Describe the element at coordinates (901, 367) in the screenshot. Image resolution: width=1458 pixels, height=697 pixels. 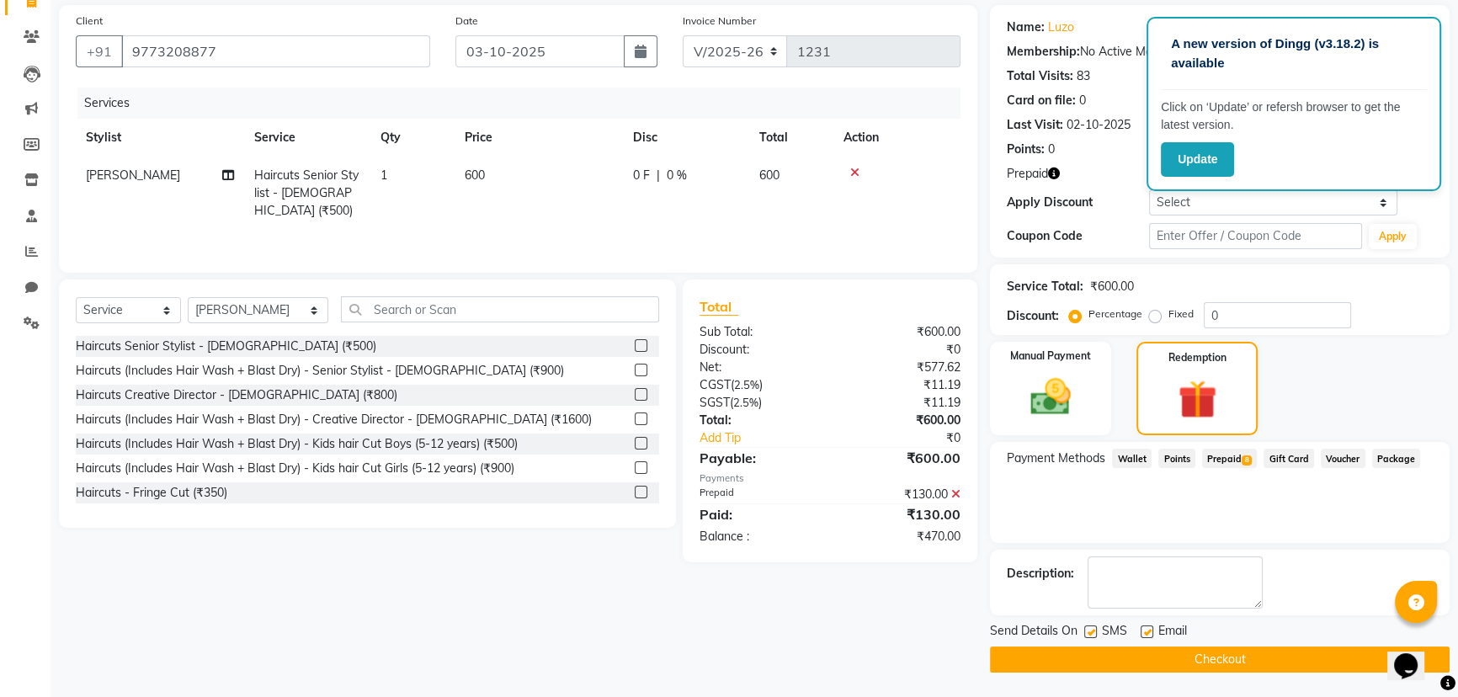
I see `div: ₹577.62` at that location.